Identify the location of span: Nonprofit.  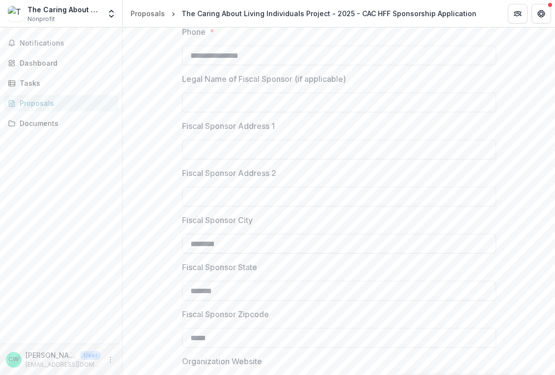
(41, 19).